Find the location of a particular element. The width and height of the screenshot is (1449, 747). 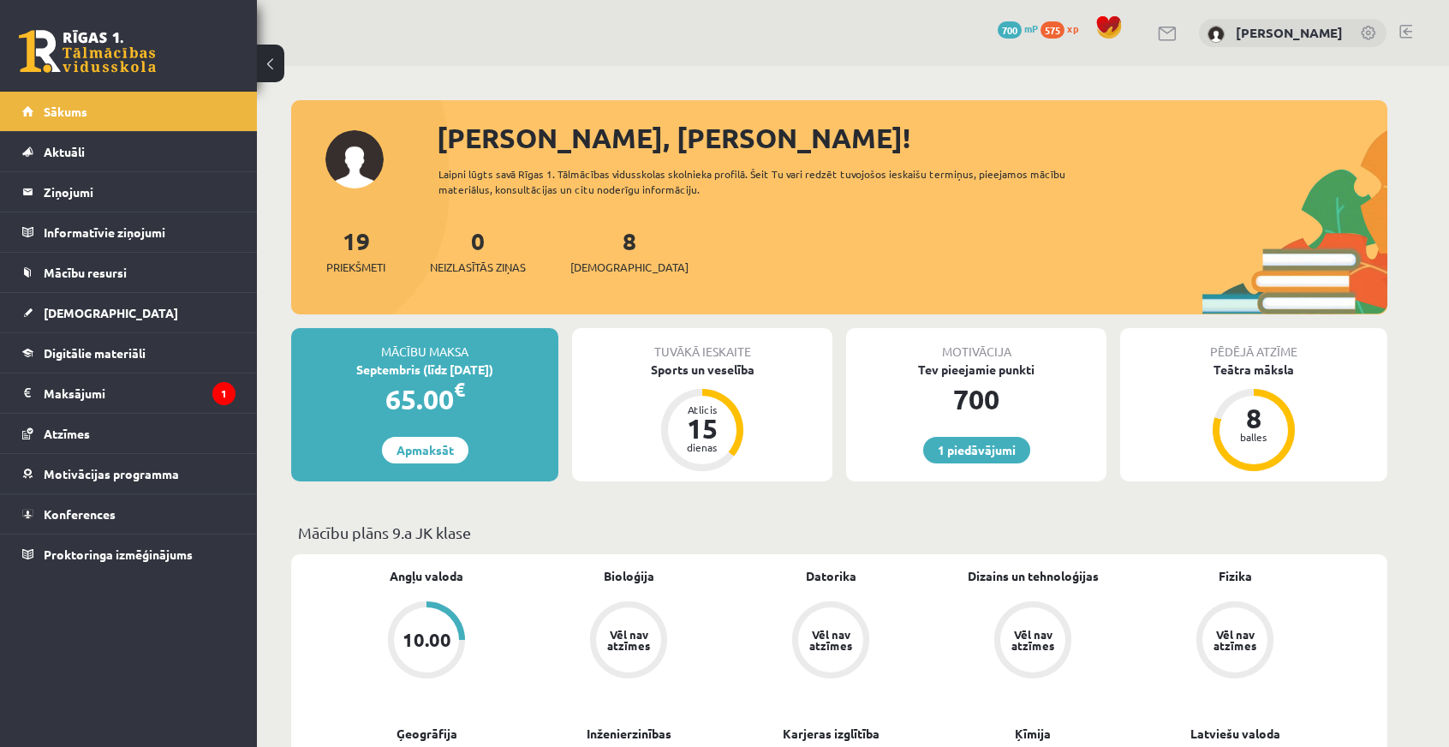

a: Angļu valoda is located at coordinates (427, 576).